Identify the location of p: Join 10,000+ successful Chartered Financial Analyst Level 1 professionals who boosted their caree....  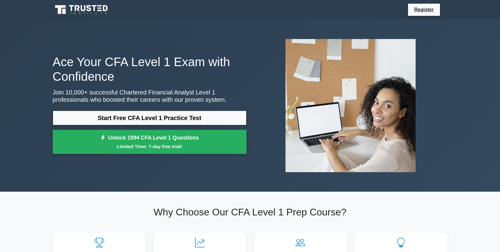
(150, 96).